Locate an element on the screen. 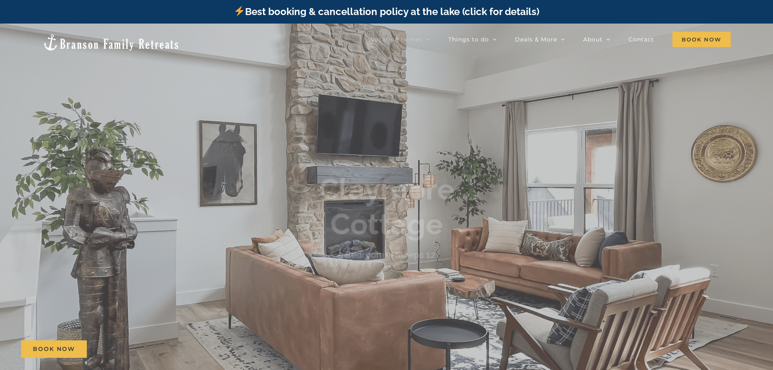 The width and height of the screenshot is (773, 370). a: About is located at coordinates (597, 39).